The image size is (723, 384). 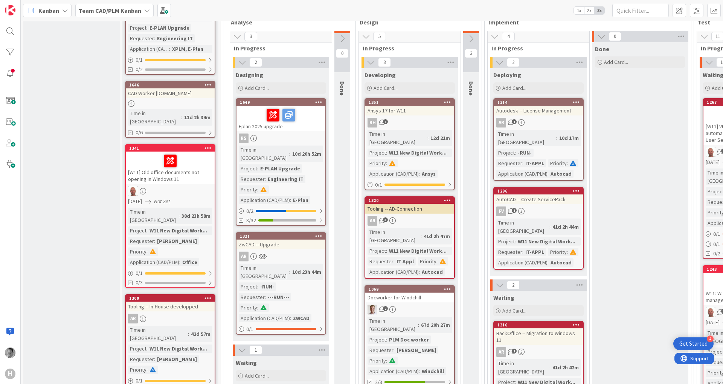 I want to click on span: Implement, so click(x=585, y=22).